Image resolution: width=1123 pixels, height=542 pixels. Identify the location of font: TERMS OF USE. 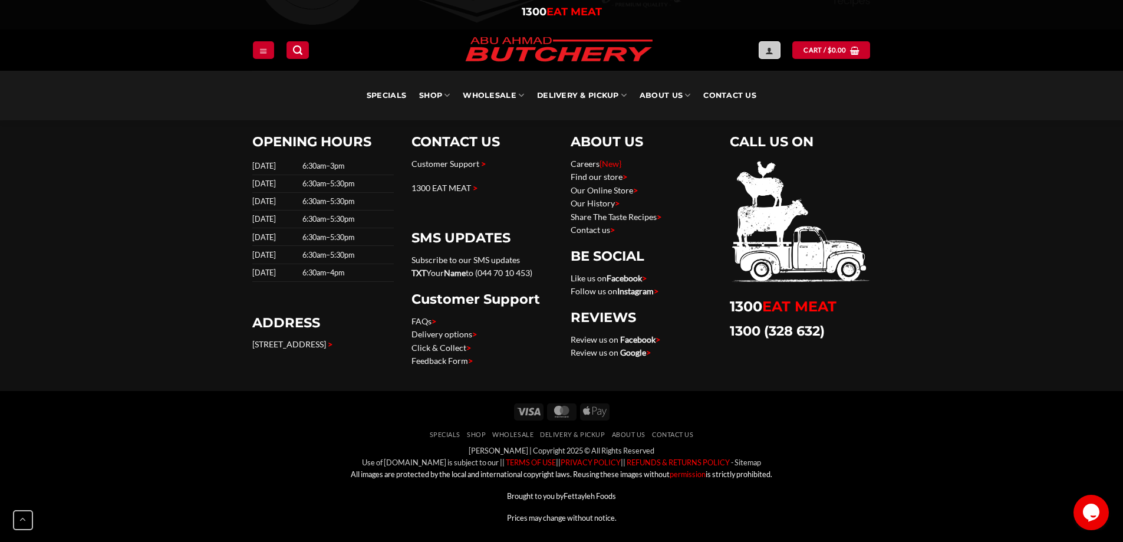
(531, 462).